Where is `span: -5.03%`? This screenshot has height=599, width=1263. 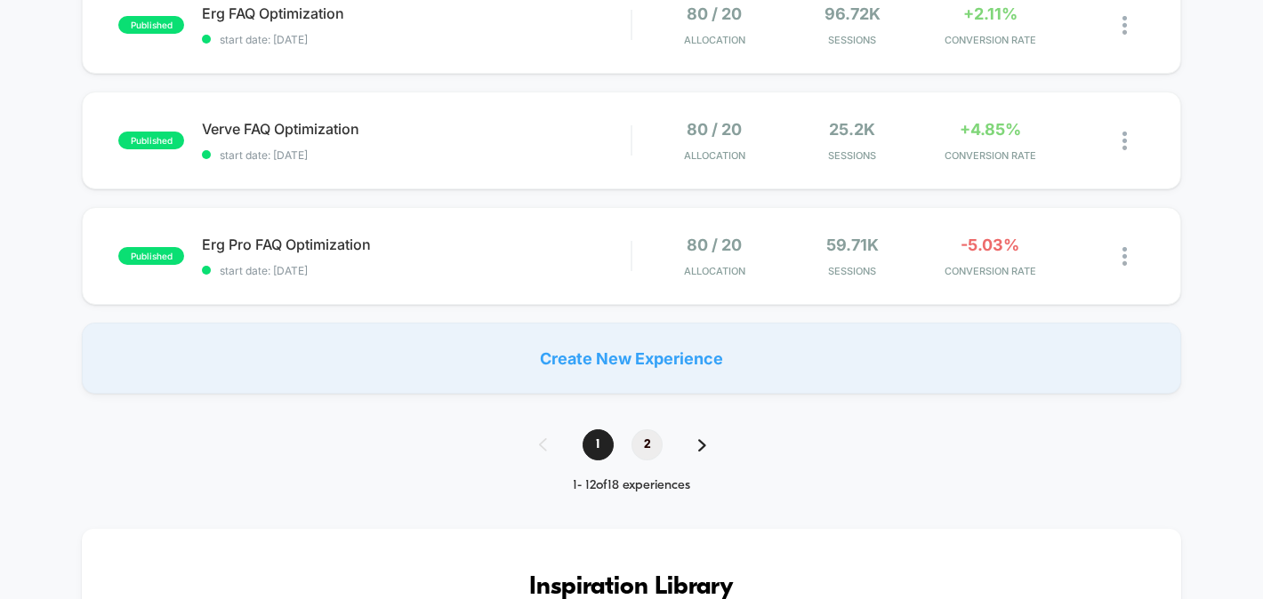 span: -5.03% is located at coordinates (990, 245).